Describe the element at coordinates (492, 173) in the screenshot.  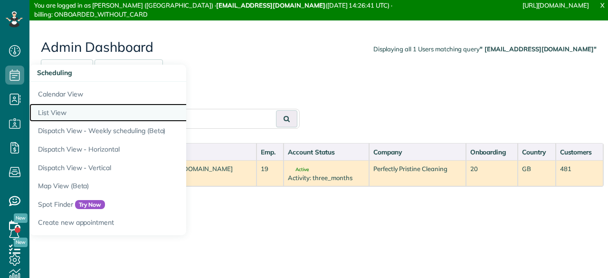
I see `td: 20` at that location.